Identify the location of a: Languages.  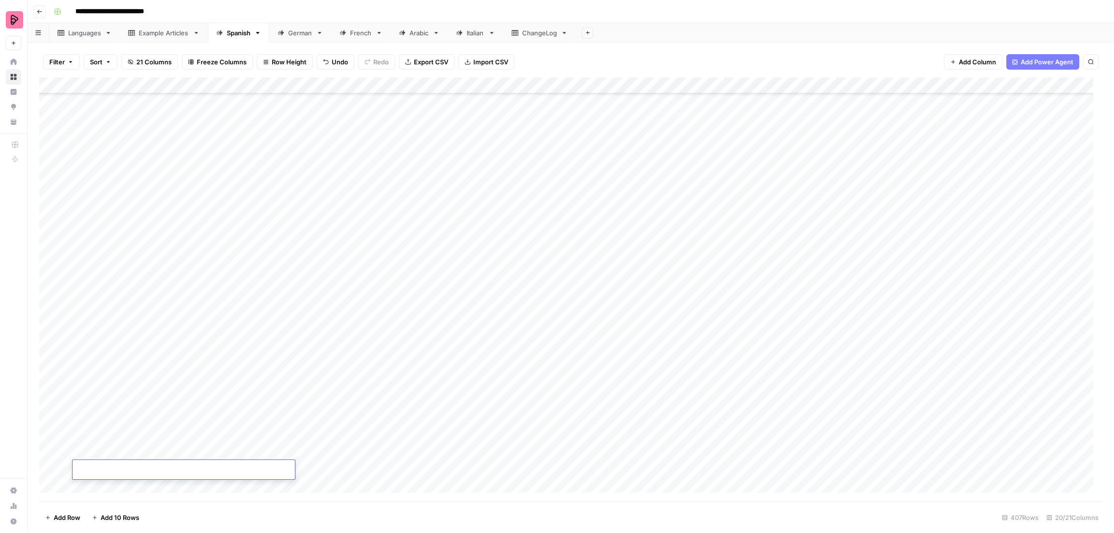
(85, 33).